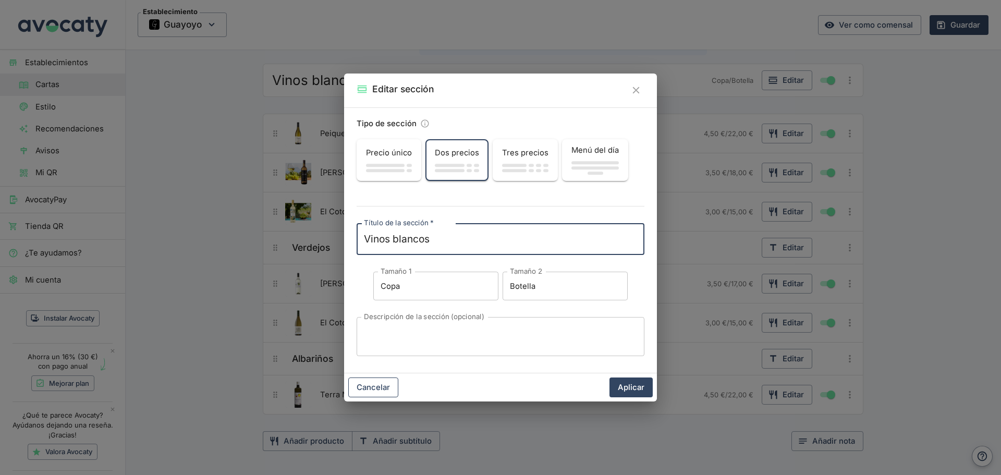 Image resolution: width=1001 pixels, height=475 pixels. Describe the element at coordinates (500, 239) in the screenshot. I see `textarea: Vinos blancos` at that location.